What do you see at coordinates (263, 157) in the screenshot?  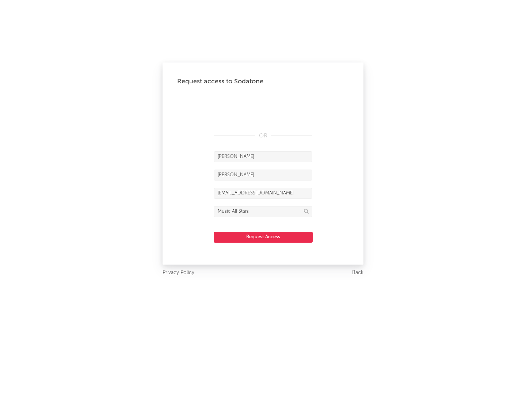 I see `input: First Name` at bounding box center [263, 157].